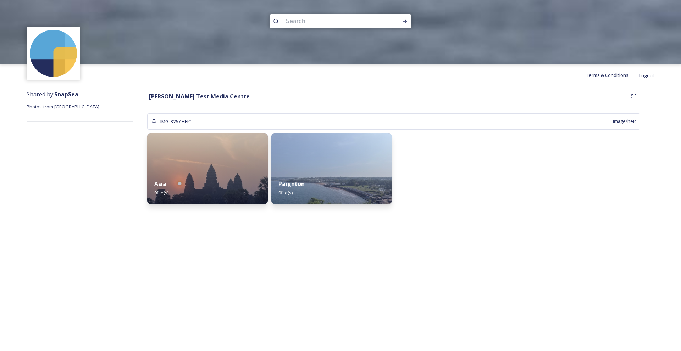 The image size is (681, 351). Describe the element at coordinates (66, 94) in the screenshot. I see `strong: SnapSea` at that location.